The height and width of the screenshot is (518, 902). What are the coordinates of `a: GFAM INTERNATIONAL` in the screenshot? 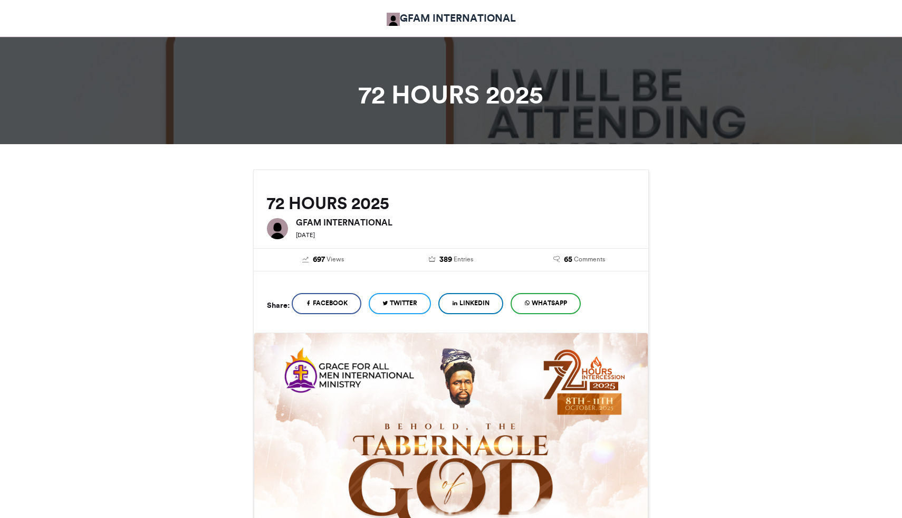 It's located at (451, 18).